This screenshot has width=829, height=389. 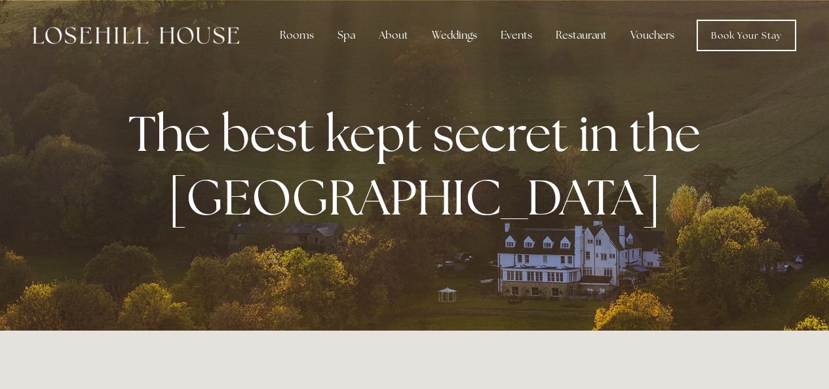 What do you see at coordinates (297, 35) in the screenshot?
I see `div: Rooms` at bounding box center [297, 35].